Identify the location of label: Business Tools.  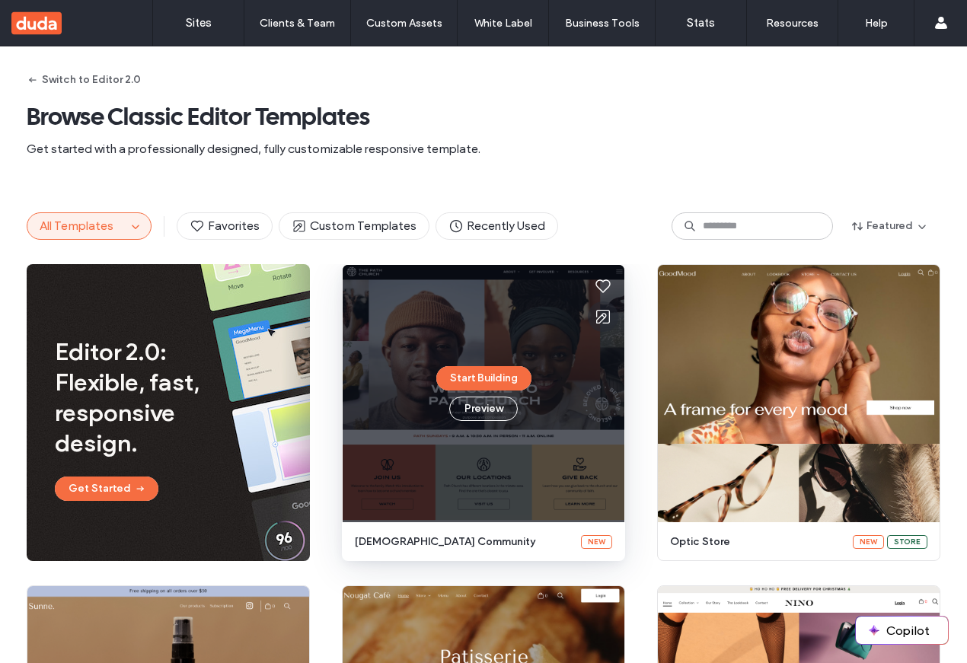
(602, 23).